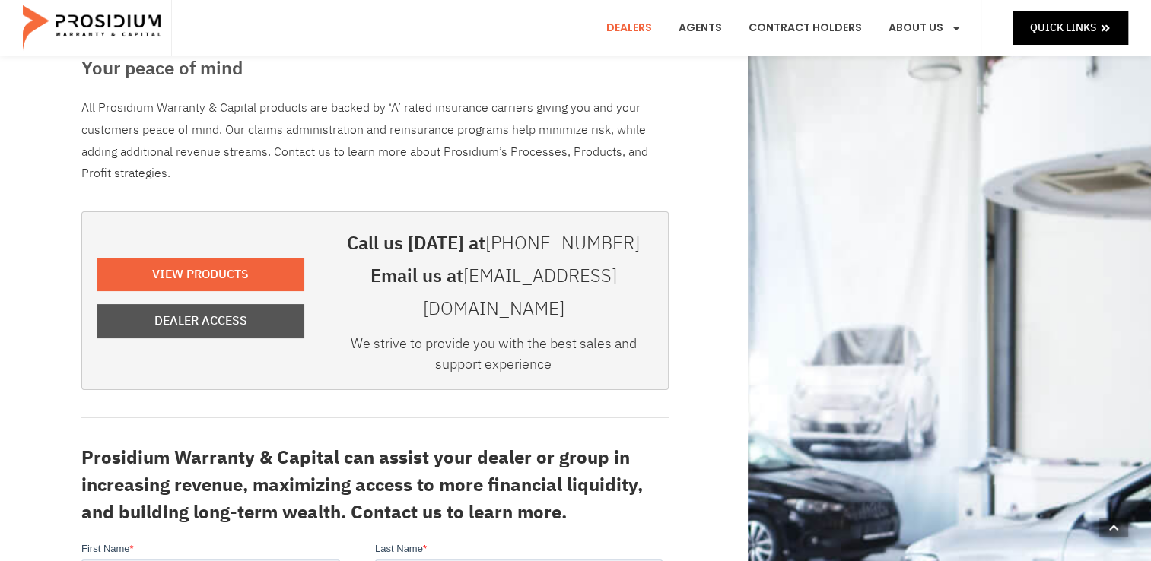  I want to click on h3: Prosidium Warranty & Capital can assist your dealer or group in increasing revenue, maximizing ac..., so click(375, 485).